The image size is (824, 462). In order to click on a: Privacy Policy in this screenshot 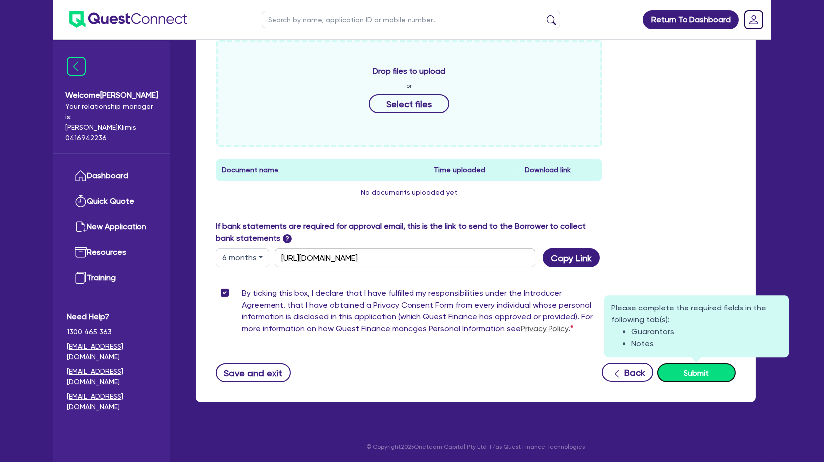, I will do `click(545, 328)`.